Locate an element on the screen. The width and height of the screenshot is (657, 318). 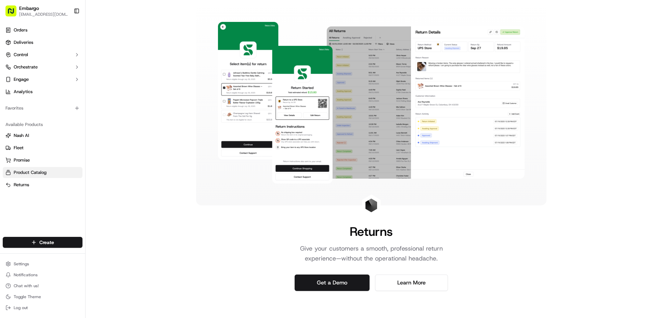
button: Toggle Theme is located at coordinates (42, 296).